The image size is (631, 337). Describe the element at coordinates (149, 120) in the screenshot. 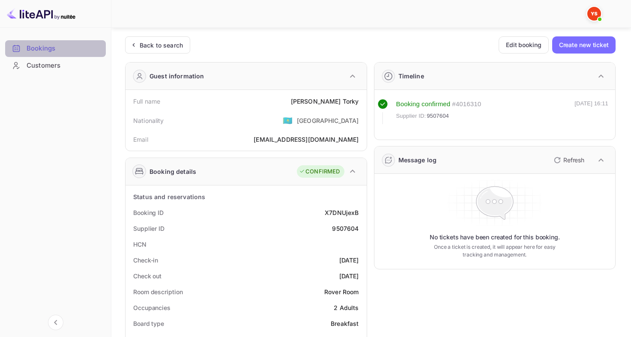

I see `div: Nationality` at that location.